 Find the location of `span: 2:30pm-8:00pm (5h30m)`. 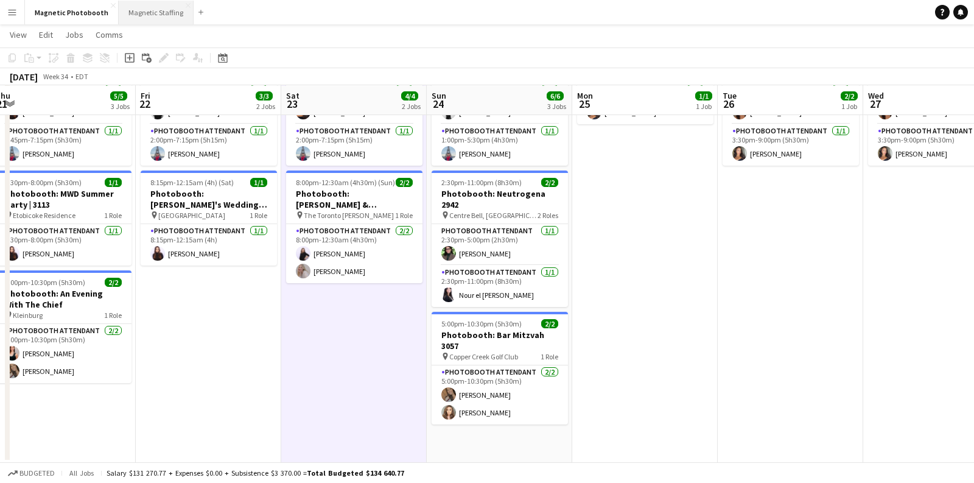

span: 2:30pm-8:00pm (5h30m) is located at coordinates (43, 182).